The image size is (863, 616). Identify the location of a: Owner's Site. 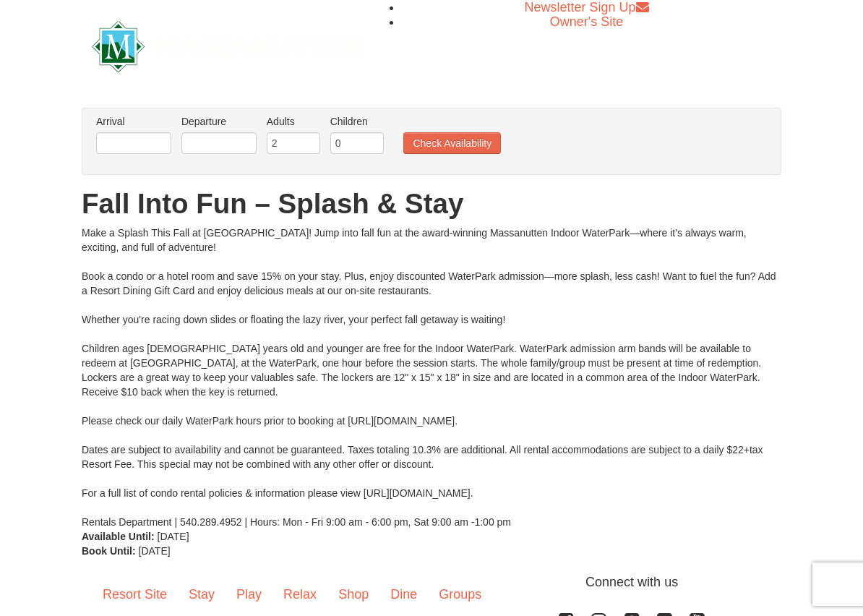
(586, 22).